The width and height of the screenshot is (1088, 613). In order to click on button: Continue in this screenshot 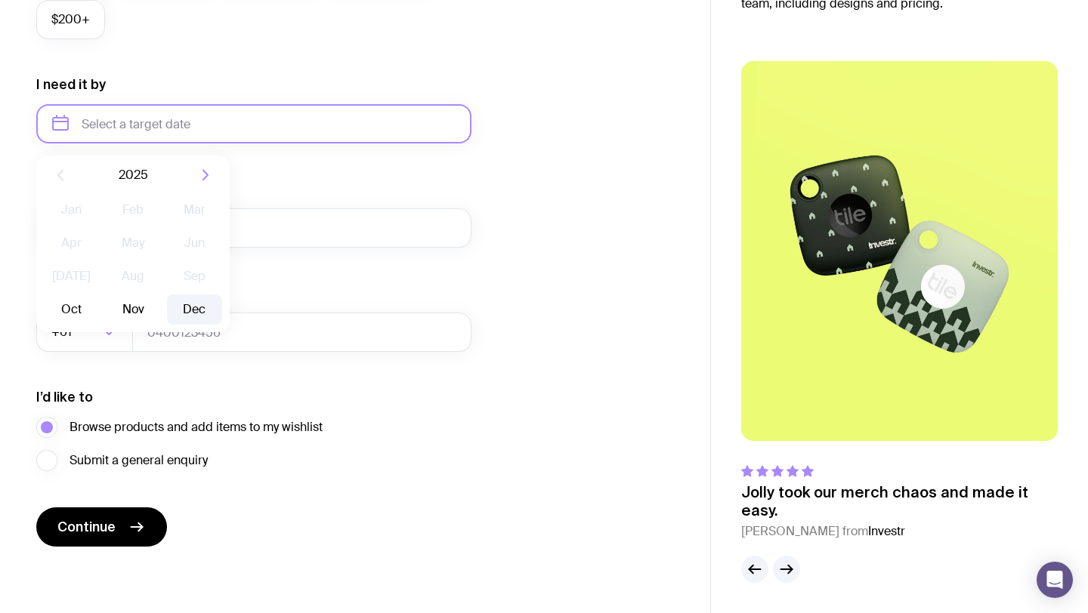, I will do `click(101, 527)`.